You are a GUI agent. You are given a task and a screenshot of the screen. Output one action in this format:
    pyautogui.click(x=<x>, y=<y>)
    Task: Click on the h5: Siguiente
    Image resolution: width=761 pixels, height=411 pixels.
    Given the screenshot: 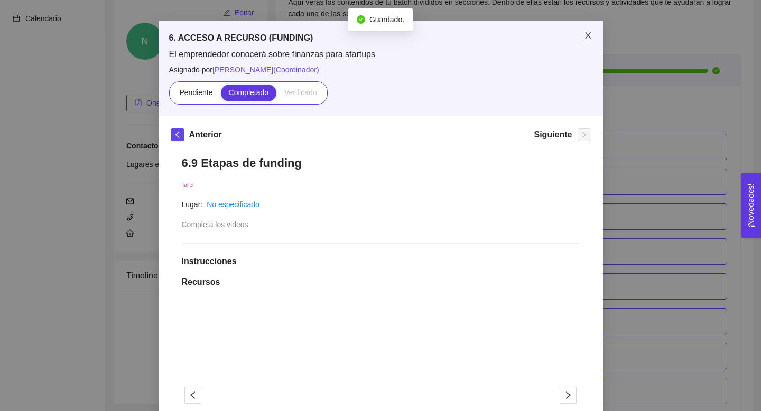 What is the action you would take?
    pyautogui.click(x=553, y=135)
    